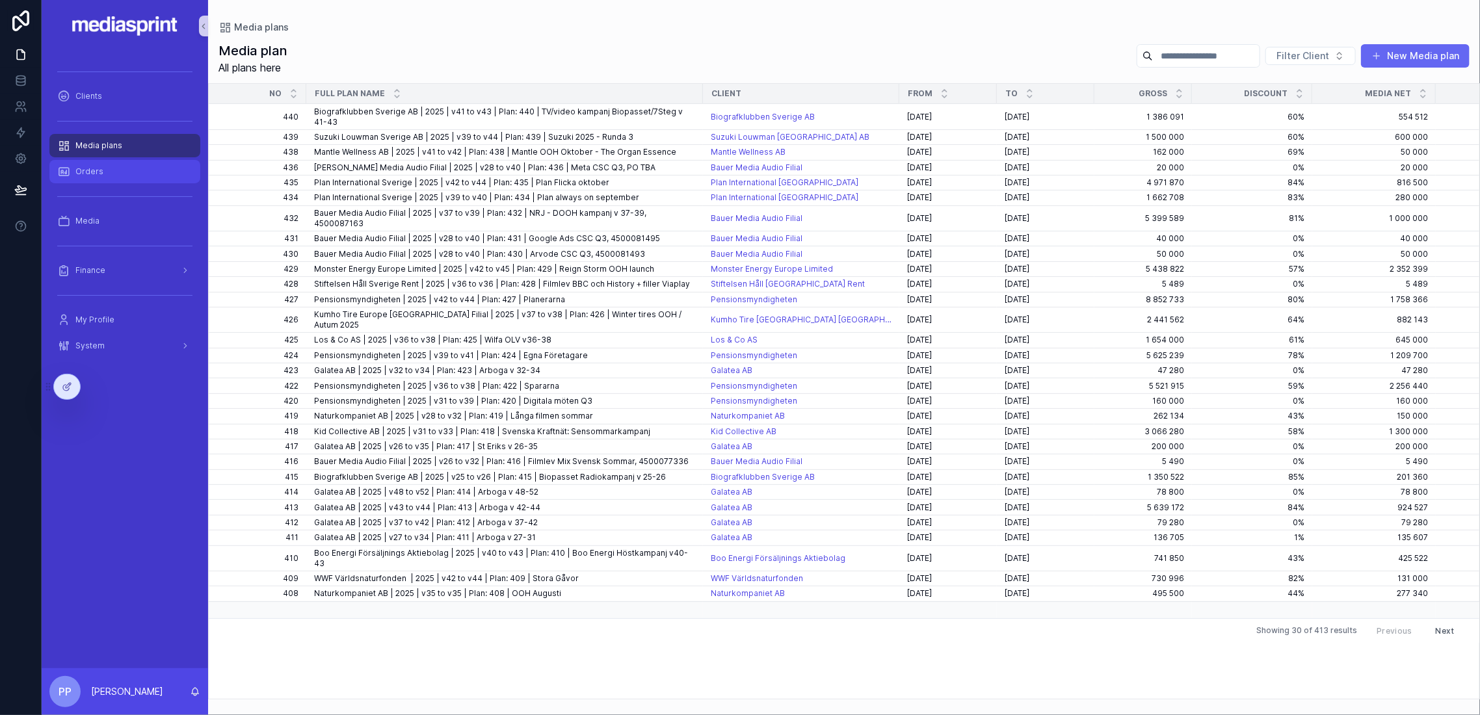 Image resolution: width=1480 pixels, height=715 pixels. I want to click on span: 5 489, so click(1143, 284).